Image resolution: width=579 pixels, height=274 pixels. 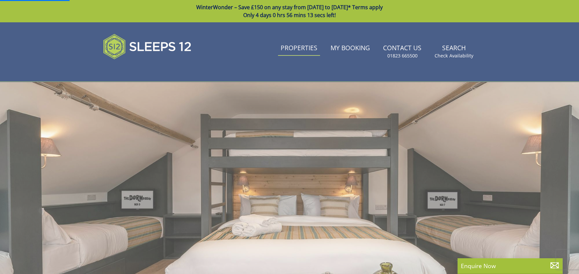 I want to click on a: Properties, so click(x=299, y=48).